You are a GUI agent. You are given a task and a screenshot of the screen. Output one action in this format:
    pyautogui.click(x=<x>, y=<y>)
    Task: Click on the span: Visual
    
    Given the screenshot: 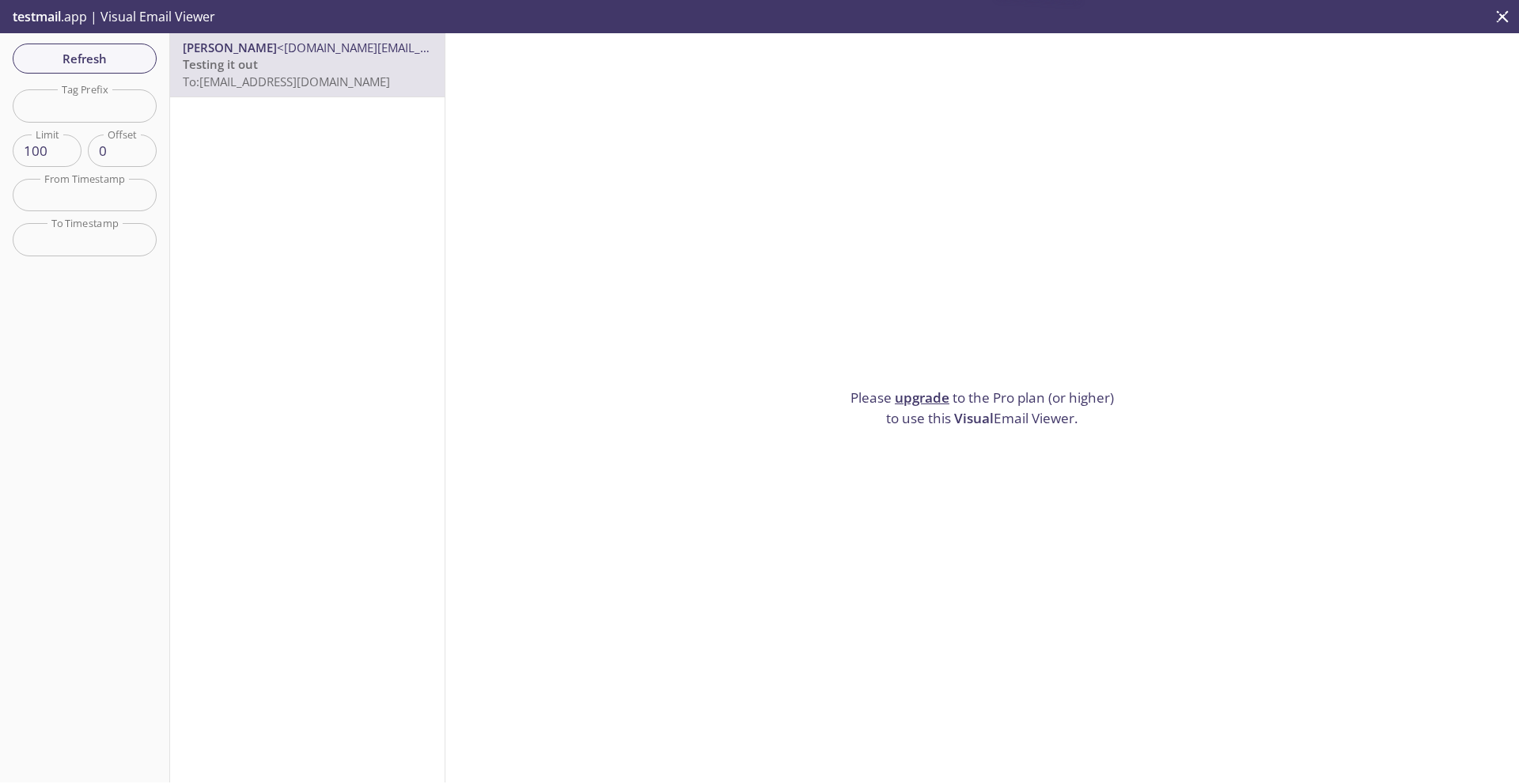 What is the action you would take?
    pyautogui.click(x=974, y=417)
    